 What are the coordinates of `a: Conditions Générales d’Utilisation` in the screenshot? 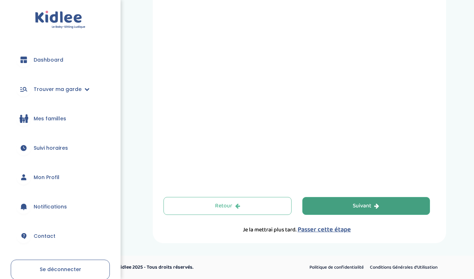 It's located at (404, 268).